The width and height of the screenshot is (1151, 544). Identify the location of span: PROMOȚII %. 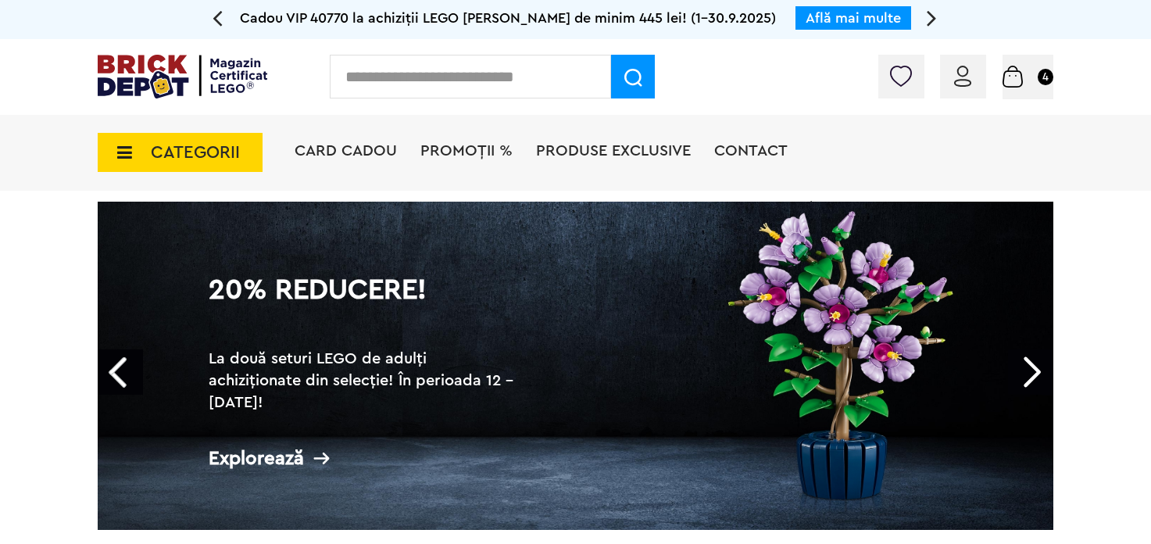
(466, 151).